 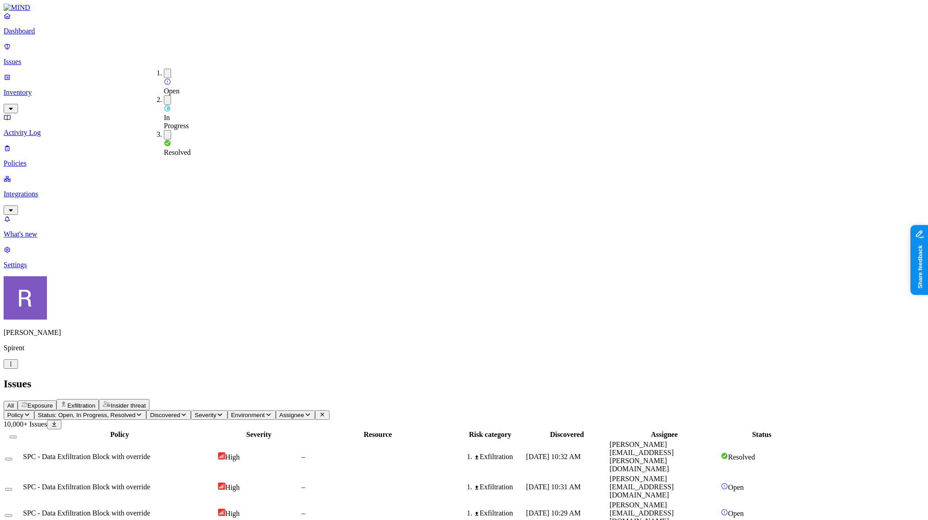 I want to click on span: Exfiltration, so click(x=81, y=405).